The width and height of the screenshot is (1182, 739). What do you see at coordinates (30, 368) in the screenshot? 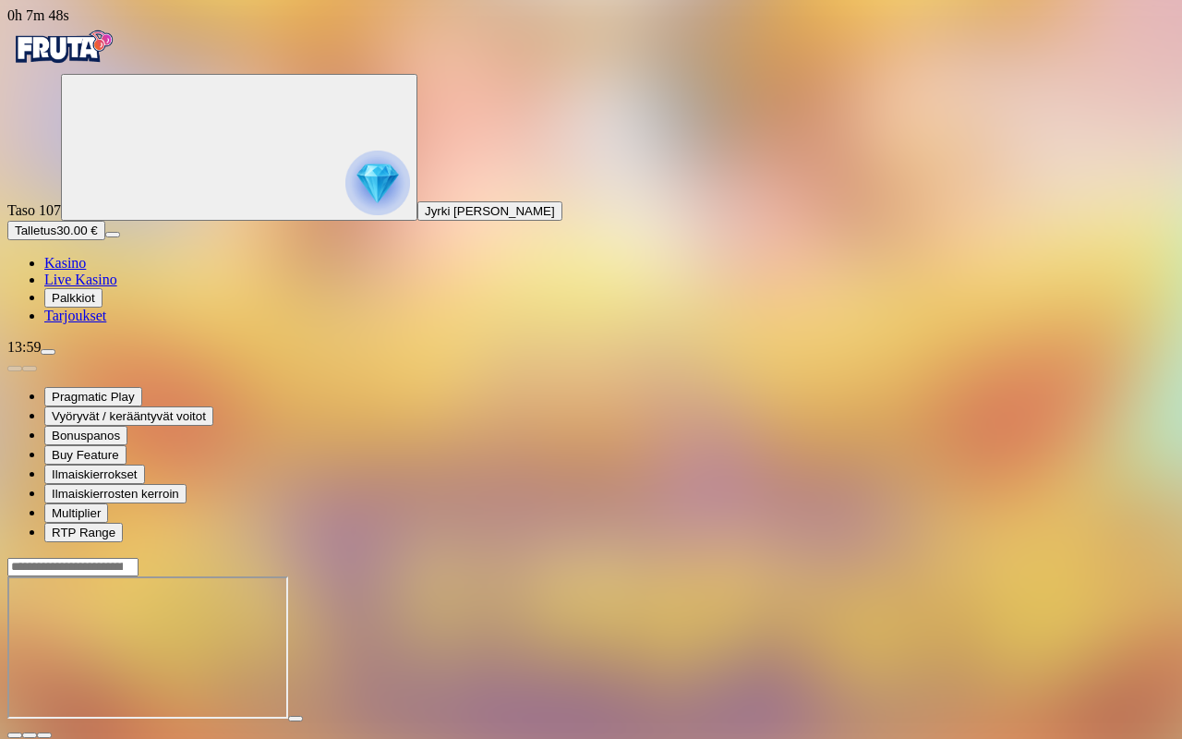
I see `button: next slide` at bounding box center [30, 368].